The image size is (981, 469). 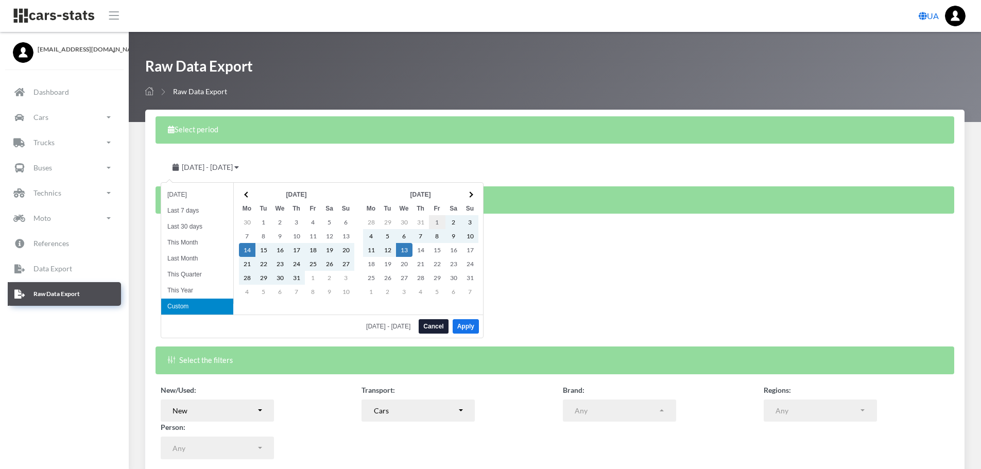 What do you see at coordinates (173, 427) in the screenshot?
I see `label: Person:` at bounding box center [173, 427].